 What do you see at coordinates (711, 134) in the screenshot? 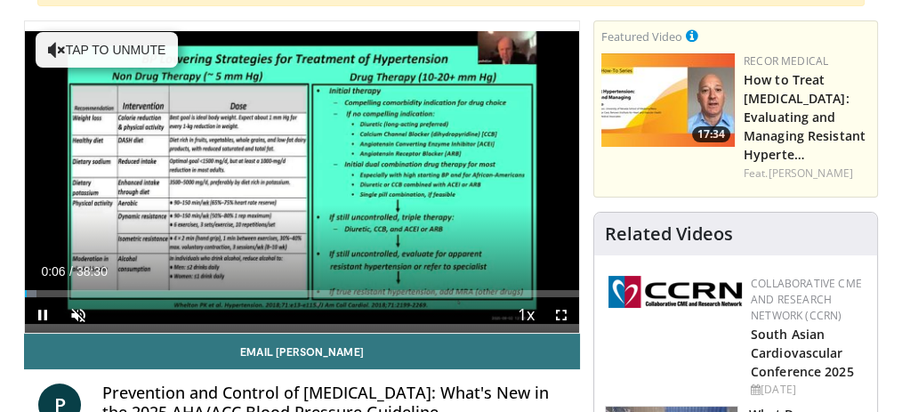
I see `span: 17:34` at bounding box center [711, 134].